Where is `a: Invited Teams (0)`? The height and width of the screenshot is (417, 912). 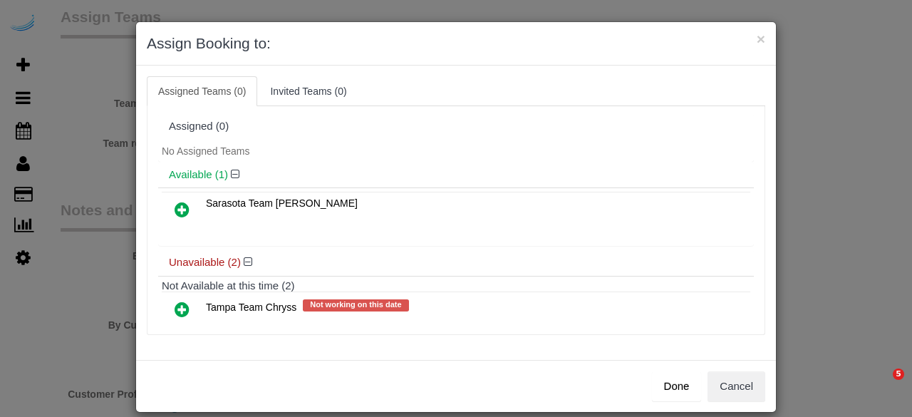
a: Invited Teams (0) is located at coordinates (308, 91).